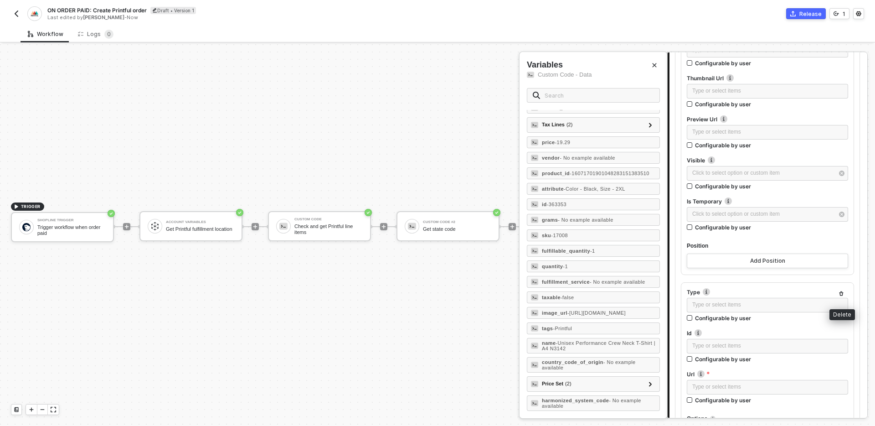  What do you see at coordinates (535, 189) in the screenshot?
I see `img: attribute` at bounding box center [535, 189].